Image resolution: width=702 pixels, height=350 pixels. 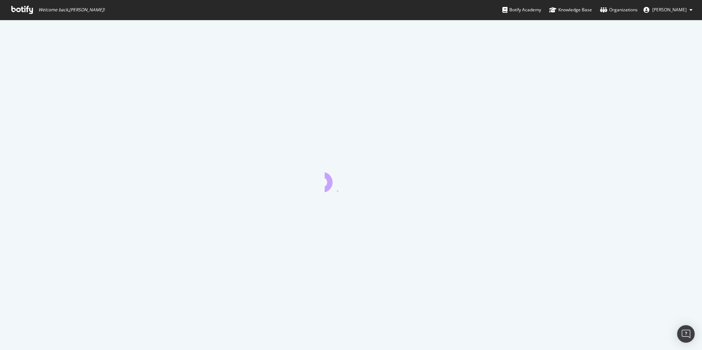 What do you see at coordinates (686, 334) in the screenshot?
I see `div: Open Intercom Messenger` at bounding box center [686, 334].